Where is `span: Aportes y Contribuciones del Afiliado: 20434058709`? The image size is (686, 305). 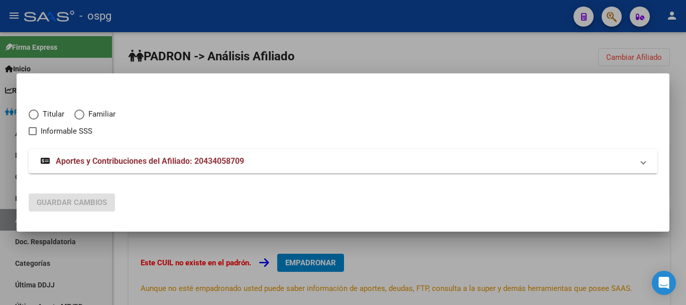 span: Aportes y Contribuciones del Afiliado: 20434058709 is located at coordinates (150, 161).